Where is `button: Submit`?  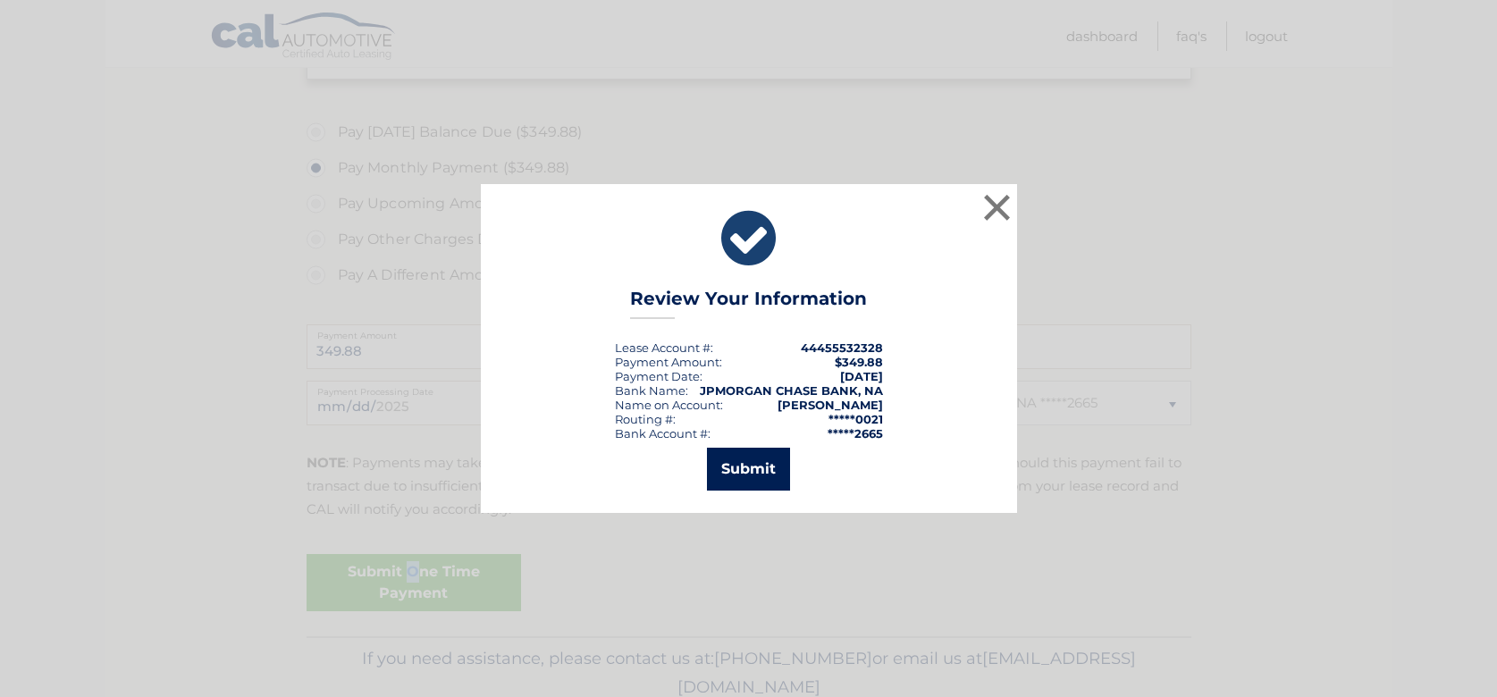
button: Submit is located at coordinates (748, 469).